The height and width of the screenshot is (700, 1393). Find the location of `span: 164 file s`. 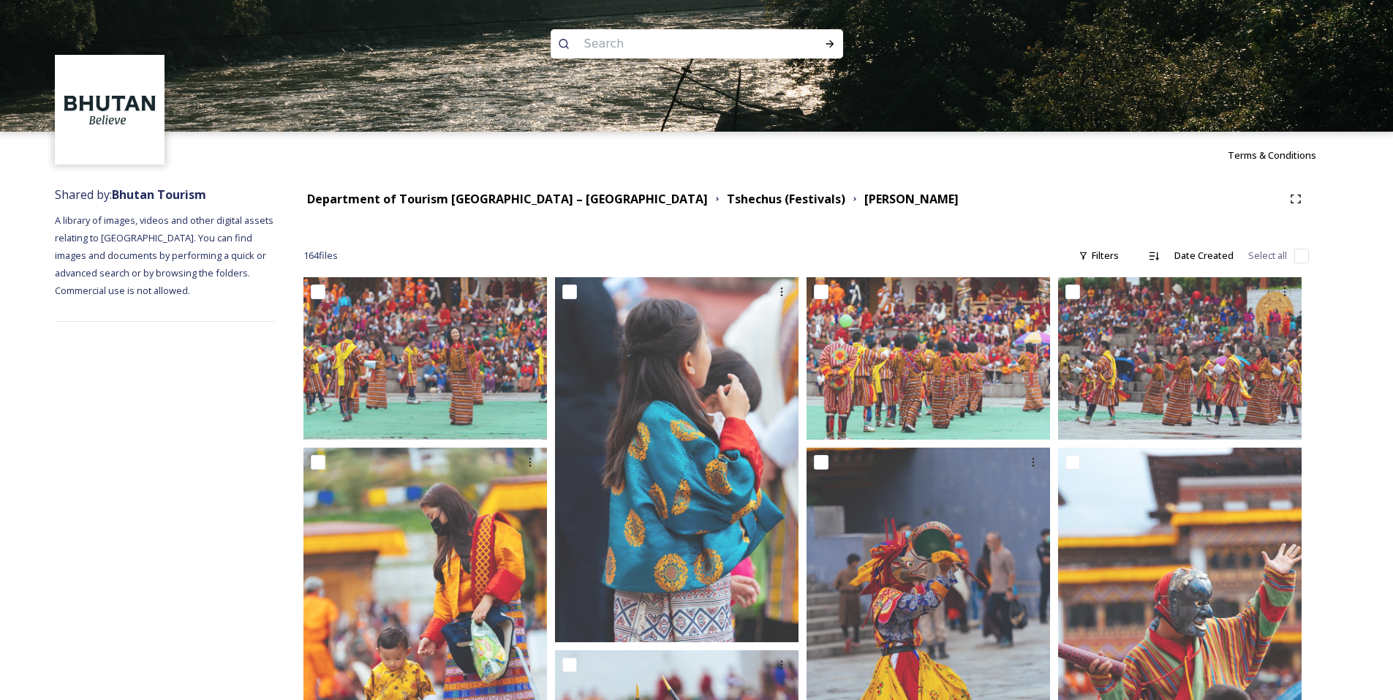

span: 164 file s is located at coordinates (320, 255).